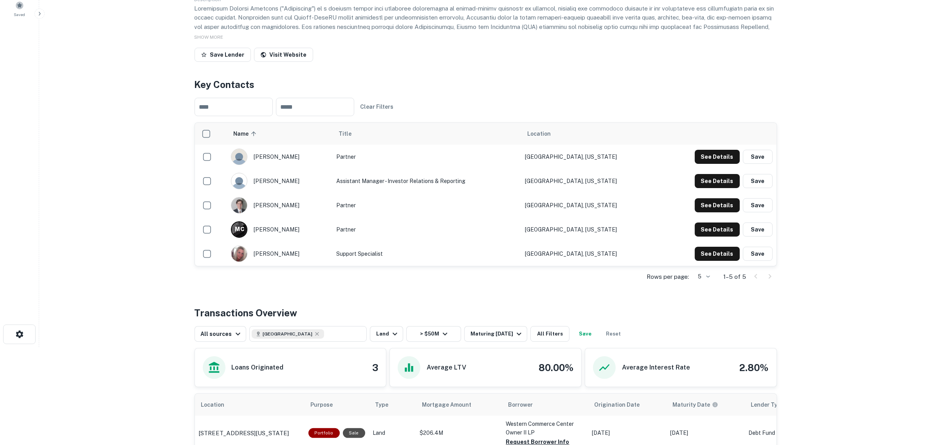 The image size is (932, 445). What do you see at coordinates (556, 368) in the screenshot?
I see `h4: 80.00%` at bounding box center [556, 368].